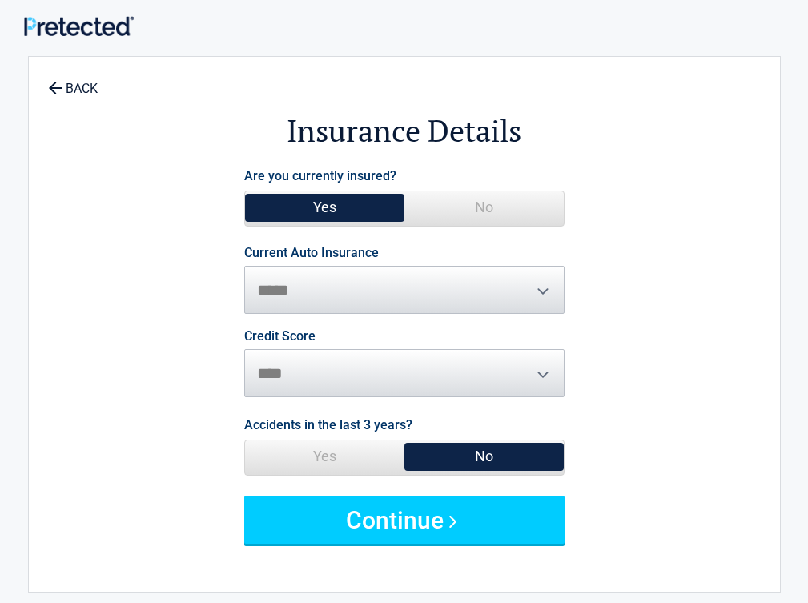 The height and width of the screenshot is (603, 808). Describe the element at coordinates (311, 253) in the screenshot. I see `label: Current Auto Insurance` at that location.